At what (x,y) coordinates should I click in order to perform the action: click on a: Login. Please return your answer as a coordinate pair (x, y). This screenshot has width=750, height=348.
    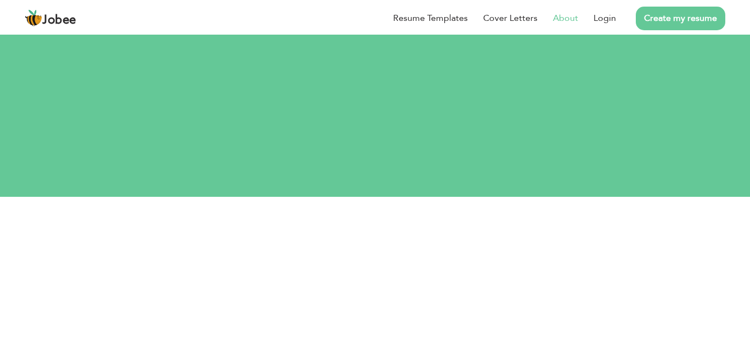
    Looking at the image, I should click on (605, 18).